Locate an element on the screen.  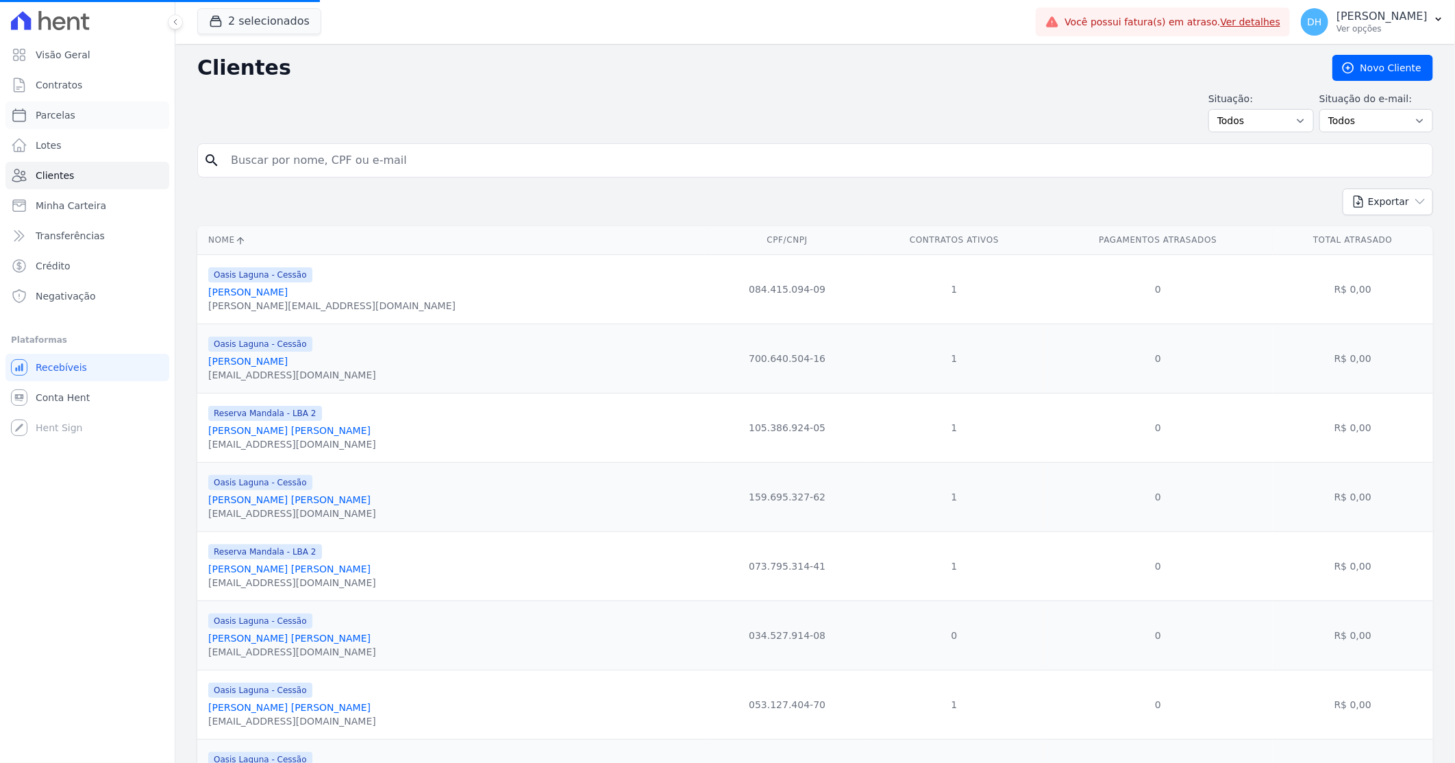
span: Parcelas is located at coordinates (56, 115).